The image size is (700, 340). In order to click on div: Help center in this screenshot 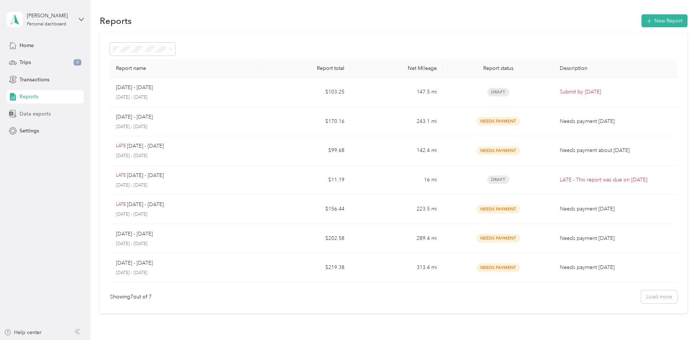, I will do `click(23, 332)`.